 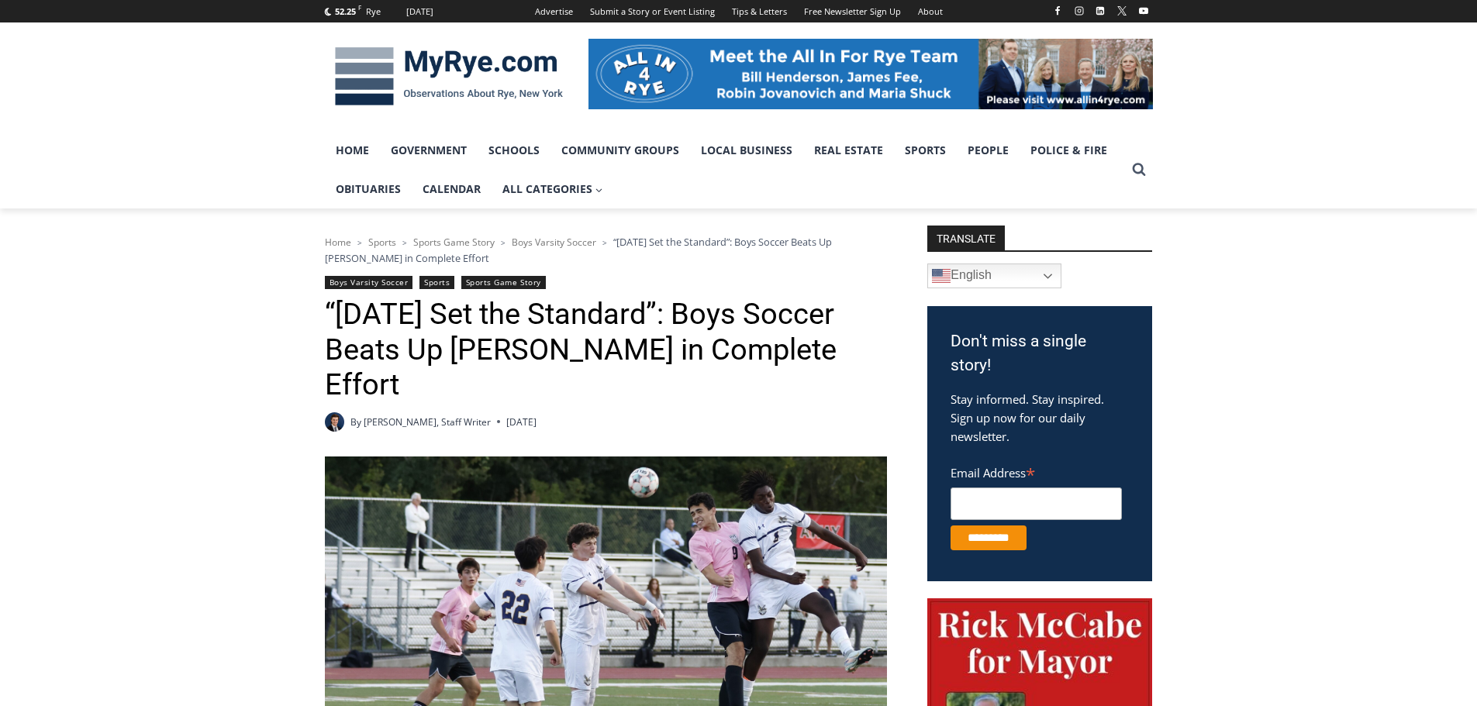 What do you see at coordinates (1039, 418) in the screenshot?
I see `p: Stay informed. Stay inspired. Sign up now for our daily newsletter.` at bounding box center [1039, 418].